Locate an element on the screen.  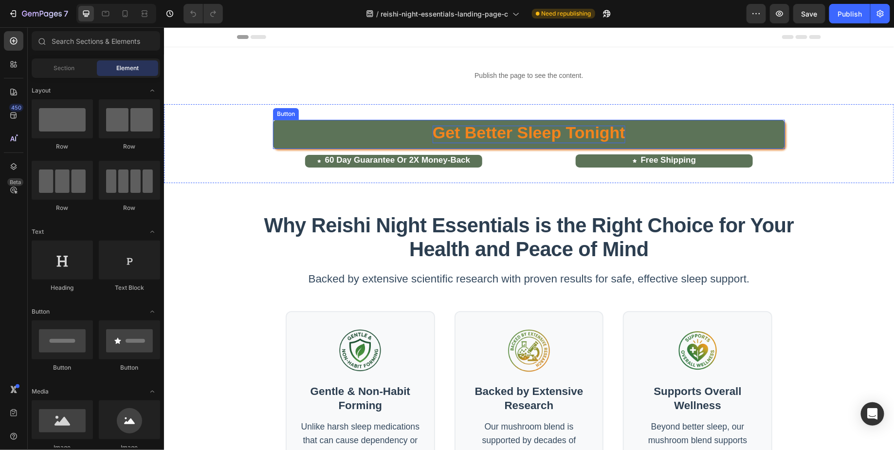
strong: Get Better Sleep Tonight is located at coordinates (365, 105).